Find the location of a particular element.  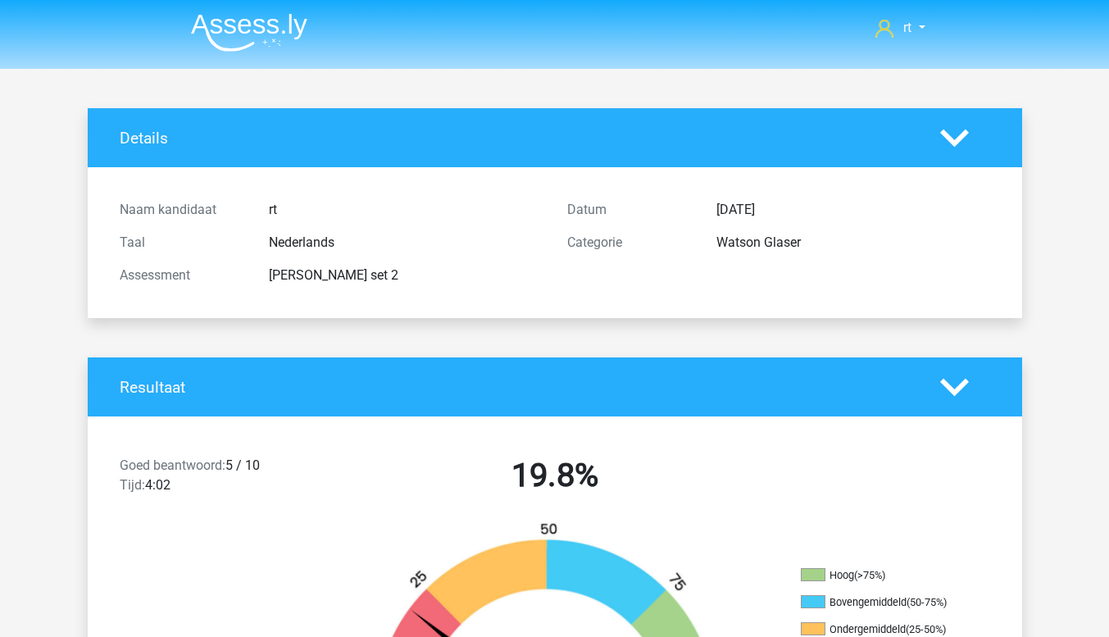

div: Categorie is located at coordinates (629, 243).